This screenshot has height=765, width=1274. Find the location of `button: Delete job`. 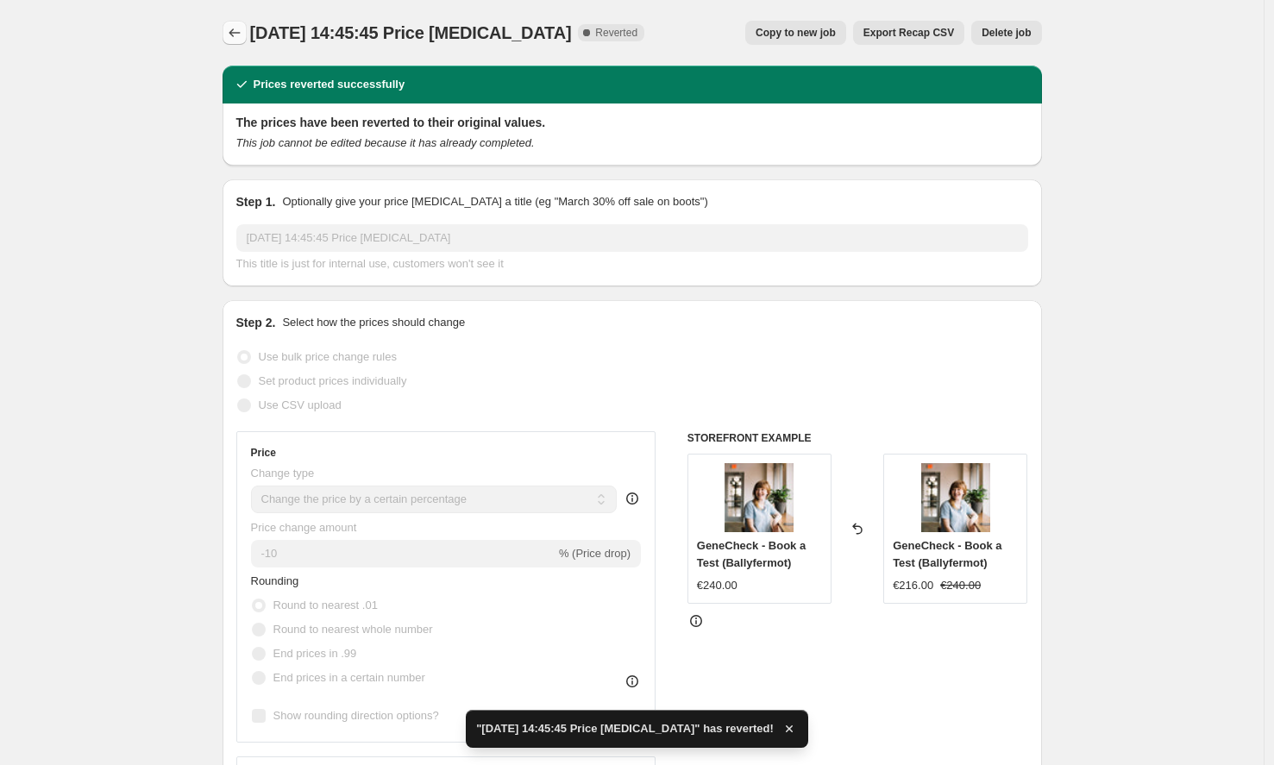

button: Delete job is located at coordinates (1006, 33).